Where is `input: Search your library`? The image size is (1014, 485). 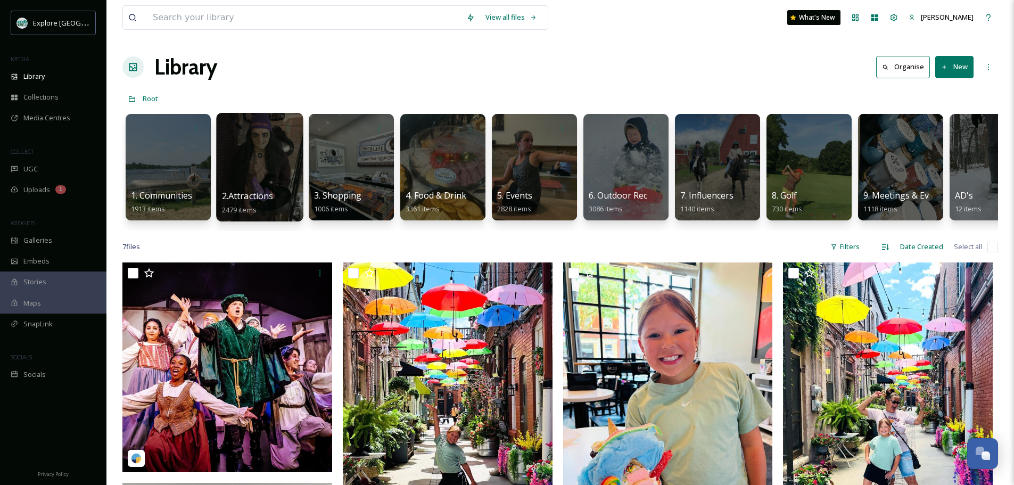 input: Search your library is located at coordinates (304, 18).